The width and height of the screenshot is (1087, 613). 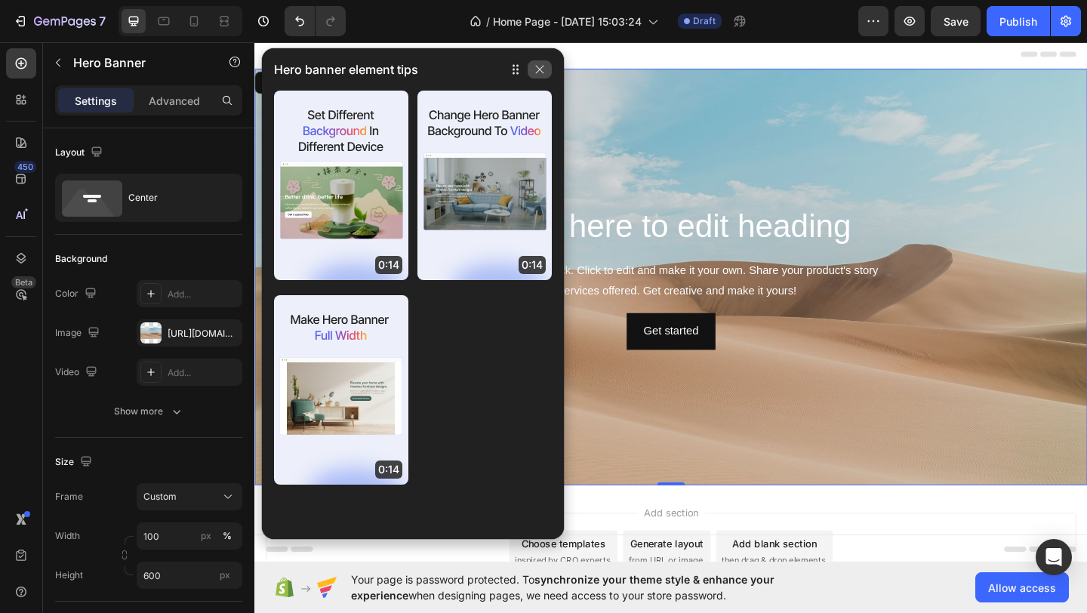 What do you see at coordinates (453, 262) in the screenshot?
I see `div: This is your text block. Click to edit and make it your own. Share your product's story or servic...` at bounding box center [453, 262].